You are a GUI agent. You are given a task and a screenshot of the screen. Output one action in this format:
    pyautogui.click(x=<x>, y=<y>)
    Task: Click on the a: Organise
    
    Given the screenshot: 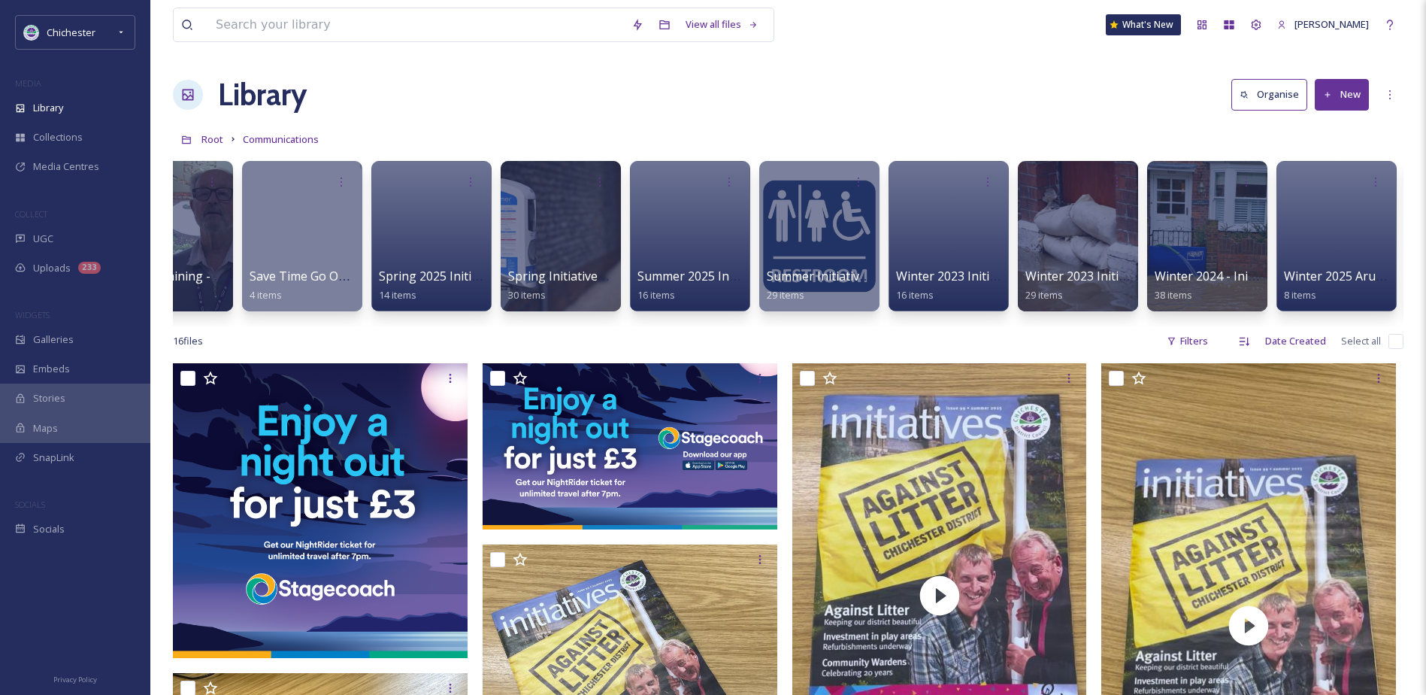 What is the action you would take?
    pyautogui.click(x=1273, y=94)
    